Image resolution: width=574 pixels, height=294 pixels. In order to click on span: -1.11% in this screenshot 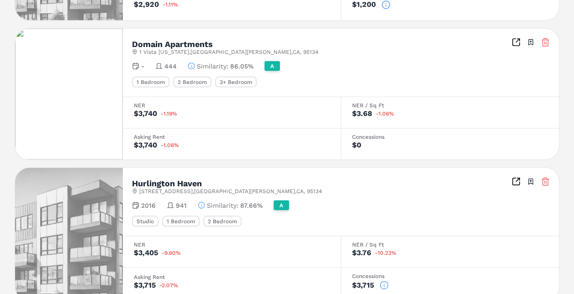, I will do `click(170, 5)`.